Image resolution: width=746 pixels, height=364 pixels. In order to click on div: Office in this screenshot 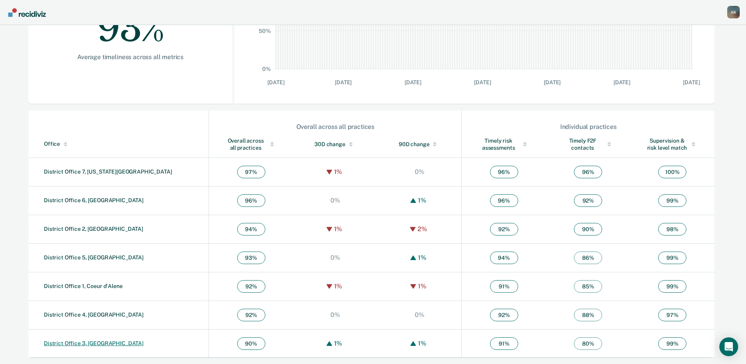, I will do `click(125, 144)`.